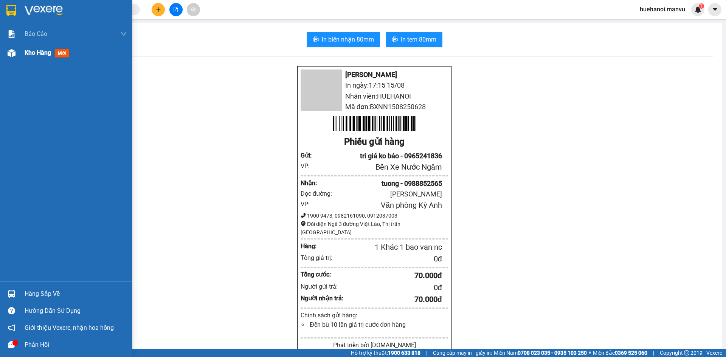  I want to click on button: printerIn biên nhận 80mm, so click(343, 40).